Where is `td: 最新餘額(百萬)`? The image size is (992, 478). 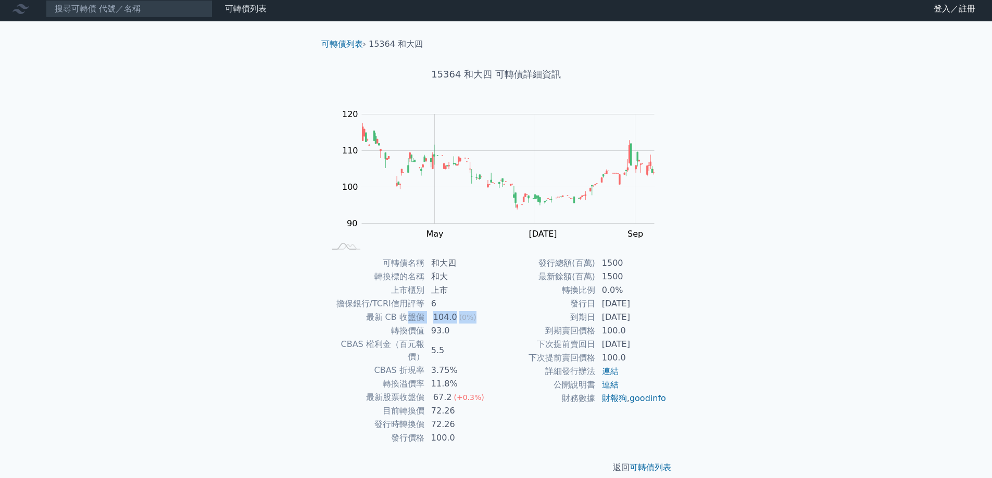
td: 最新餘額(百萬) is located at coordinates (546, 277).